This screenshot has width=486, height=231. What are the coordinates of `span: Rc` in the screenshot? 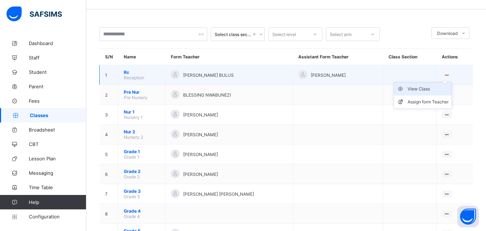 It's located at (142, 72).